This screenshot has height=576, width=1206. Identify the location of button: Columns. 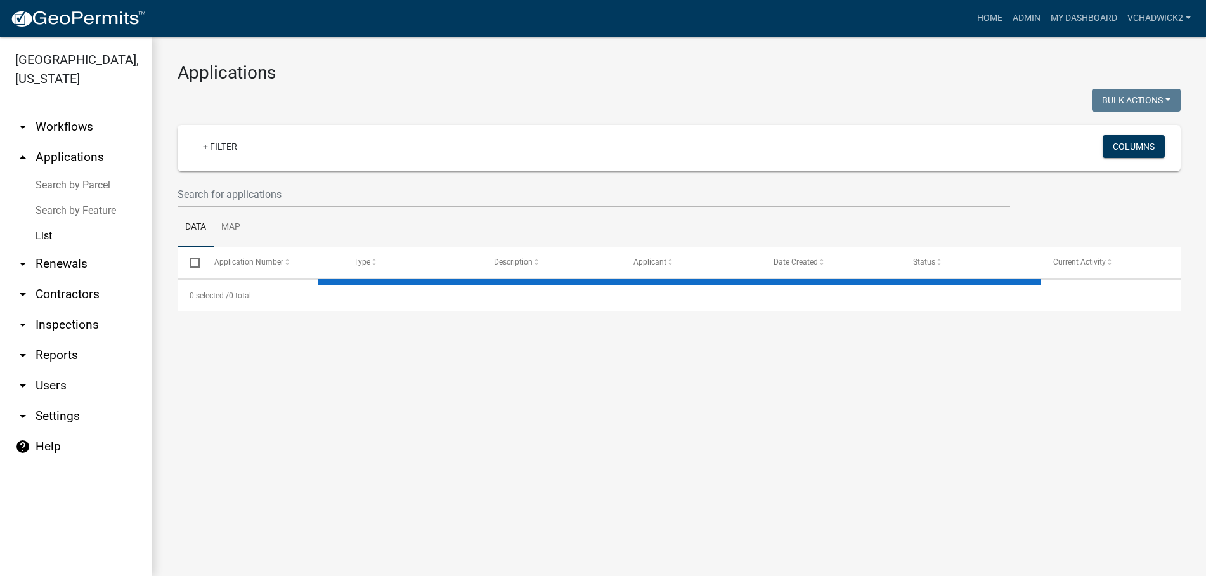
(1133, 146).